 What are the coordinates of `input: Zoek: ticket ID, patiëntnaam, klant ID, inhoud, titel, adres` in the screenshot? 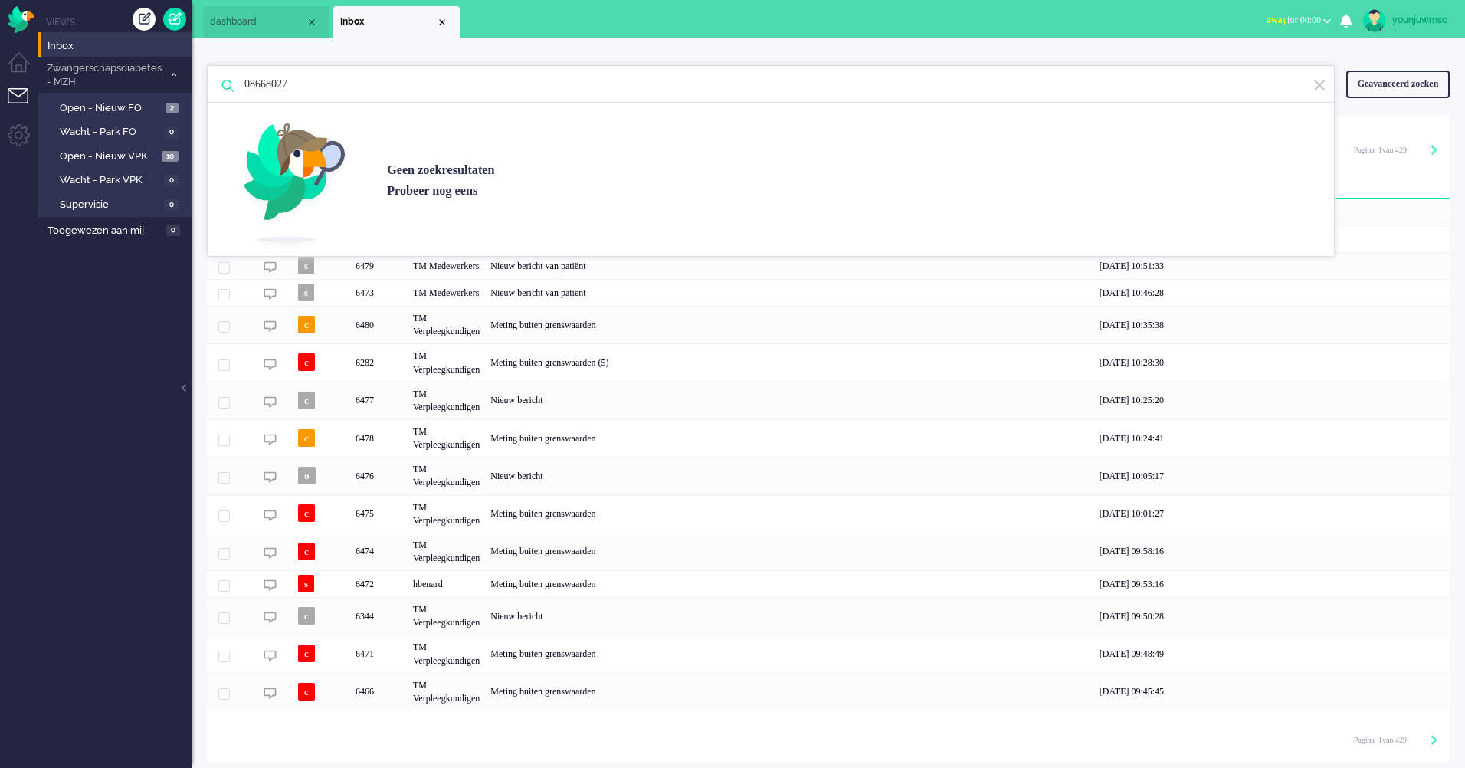 It's located at (773, 84).